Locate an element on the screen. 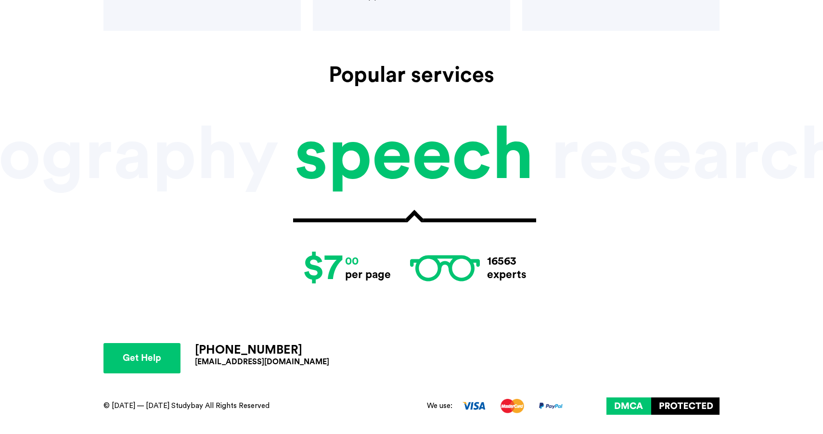 This screenshot has width=823, height=434. h2: Popular services is located at coordinates (411, 75).